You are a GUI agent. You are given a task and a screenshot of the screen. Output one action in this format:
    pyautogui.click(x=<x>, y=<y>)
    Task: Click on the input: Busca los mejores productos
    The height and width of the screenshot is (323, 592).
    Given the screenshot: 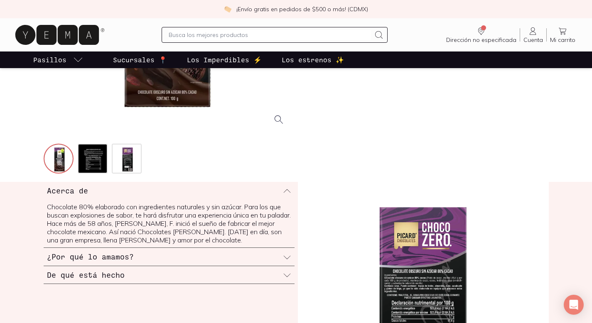 What is the action you would take?
    pyautogui.click(x=269, y=35)
    